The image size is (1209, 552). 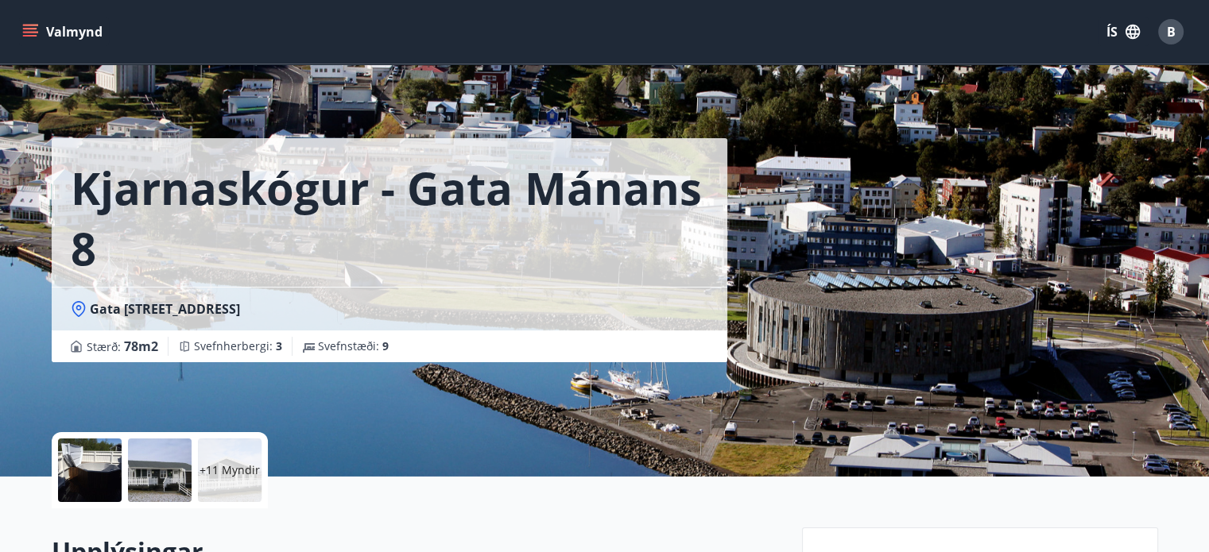 What do you see at coordinates (64, 32) in the screenshot?
I see `button: menu` at bounding box center [64, 32].